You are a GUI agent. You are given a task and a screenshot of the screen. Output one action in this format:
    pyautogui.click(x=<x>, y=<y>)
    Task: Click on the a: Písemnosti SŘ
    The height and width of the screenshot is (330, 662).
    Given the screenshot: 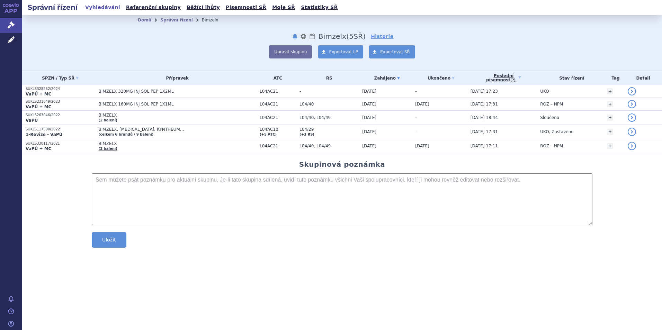 What is the action you would take?
    pyautogui.click(x=246, y=7)
    